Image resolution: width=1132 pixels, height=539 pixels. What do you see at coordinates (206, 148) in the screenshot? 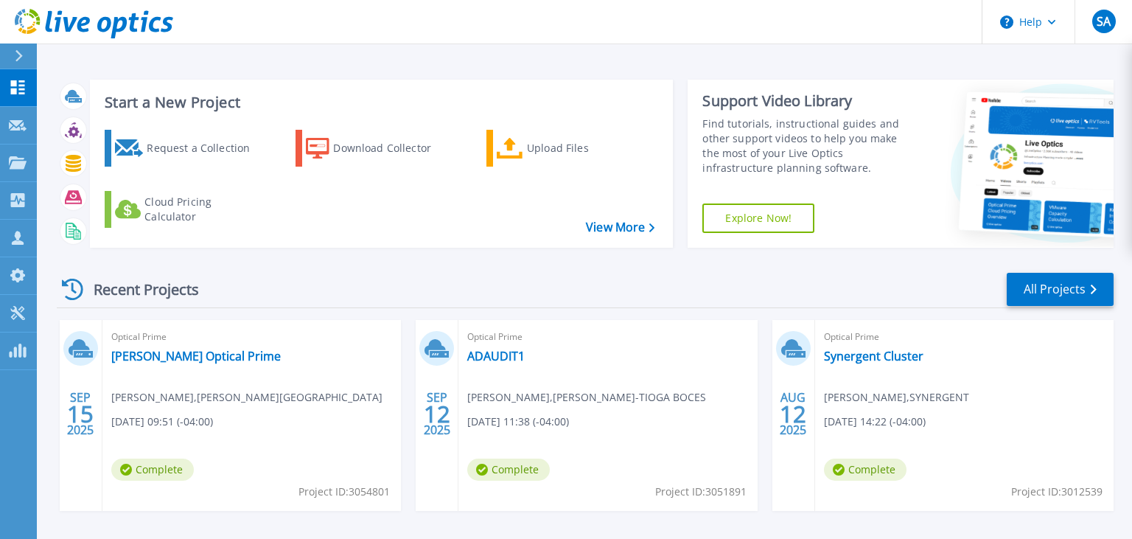
I see `div: Request a Collection` at bounding box center [206, 148].